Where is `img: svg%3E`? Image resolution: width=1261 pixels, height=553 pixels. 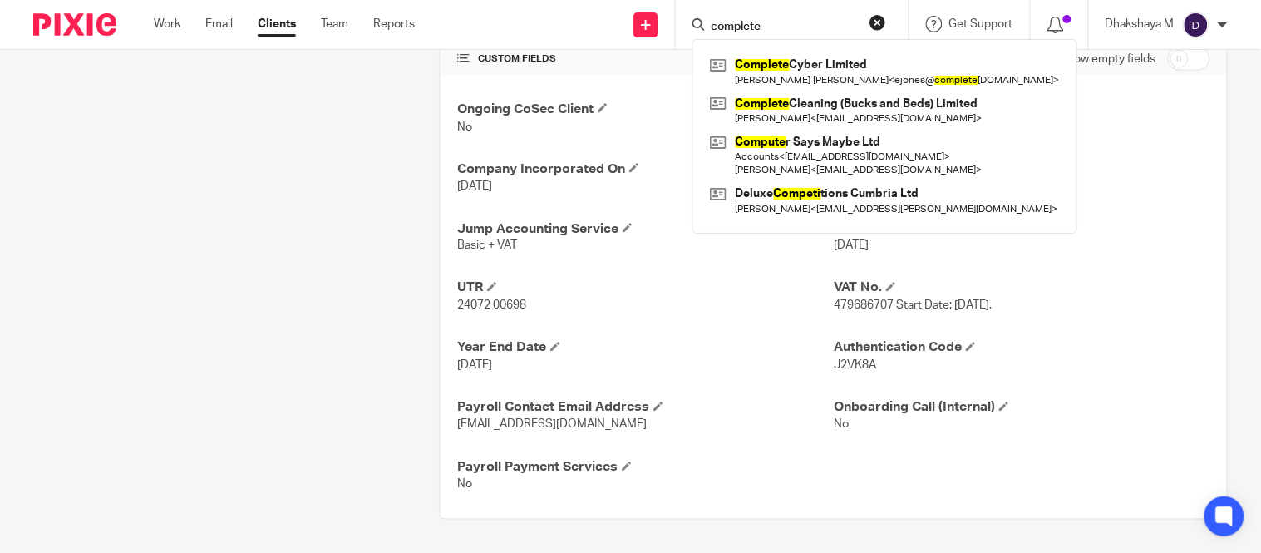 img: svg%3E is located at coordinates (1196, 25).